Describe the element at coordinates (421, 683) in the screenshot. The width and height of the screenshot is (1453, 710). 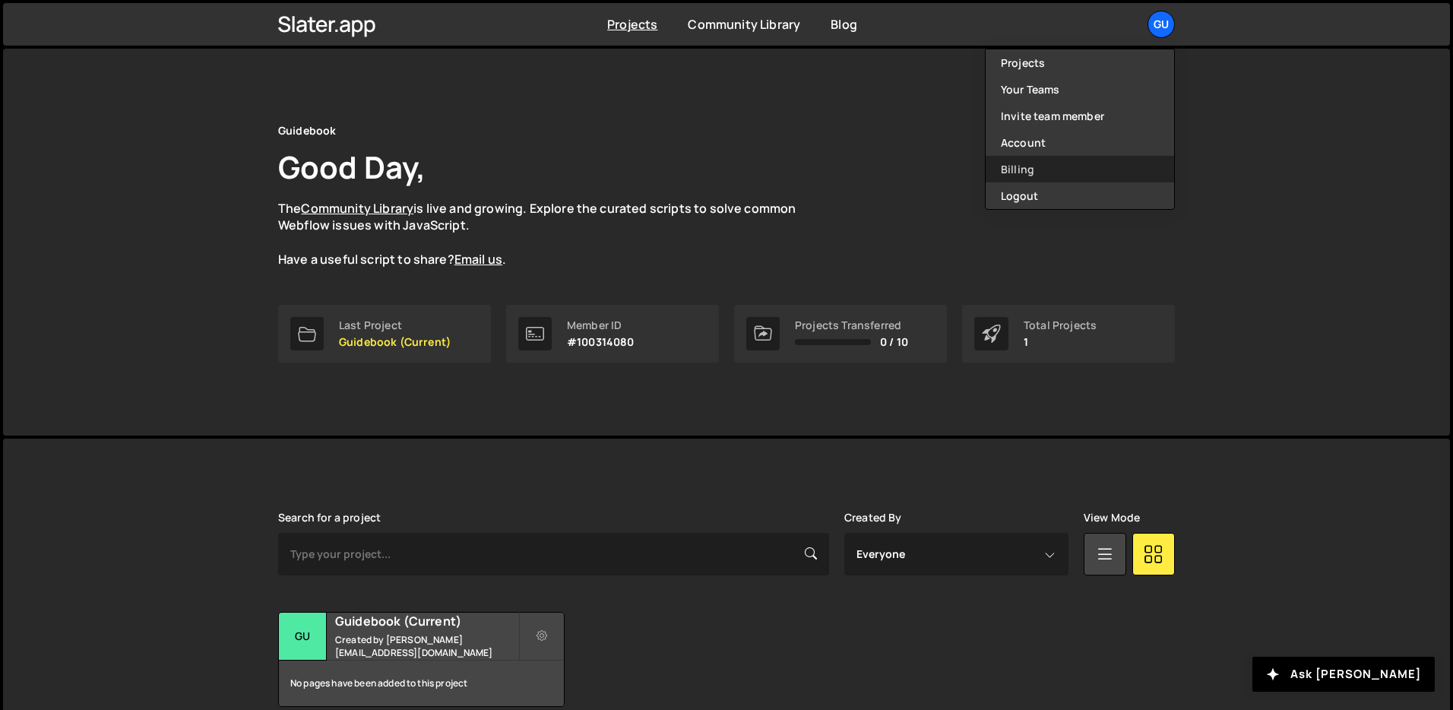
I see `div: No pages have been added to this project` at that location.